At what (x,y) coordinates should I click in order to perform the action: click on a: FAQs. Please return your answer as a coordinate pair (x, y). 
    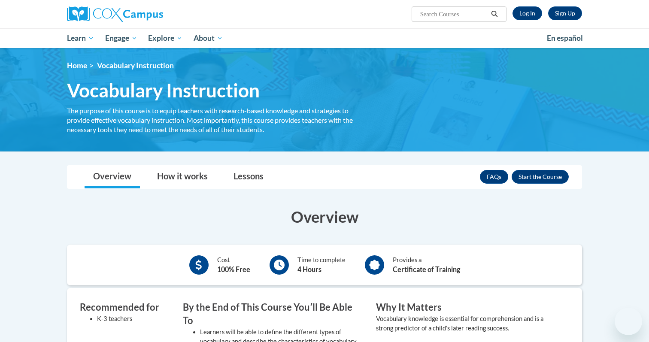
    Looking at the image, I should click on (494, 177).